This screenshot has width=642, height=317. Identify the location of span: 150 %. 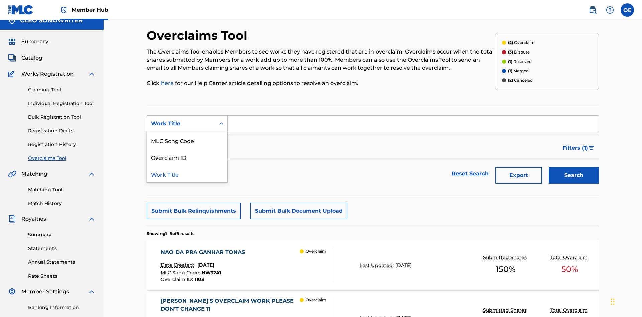
(505, 269).